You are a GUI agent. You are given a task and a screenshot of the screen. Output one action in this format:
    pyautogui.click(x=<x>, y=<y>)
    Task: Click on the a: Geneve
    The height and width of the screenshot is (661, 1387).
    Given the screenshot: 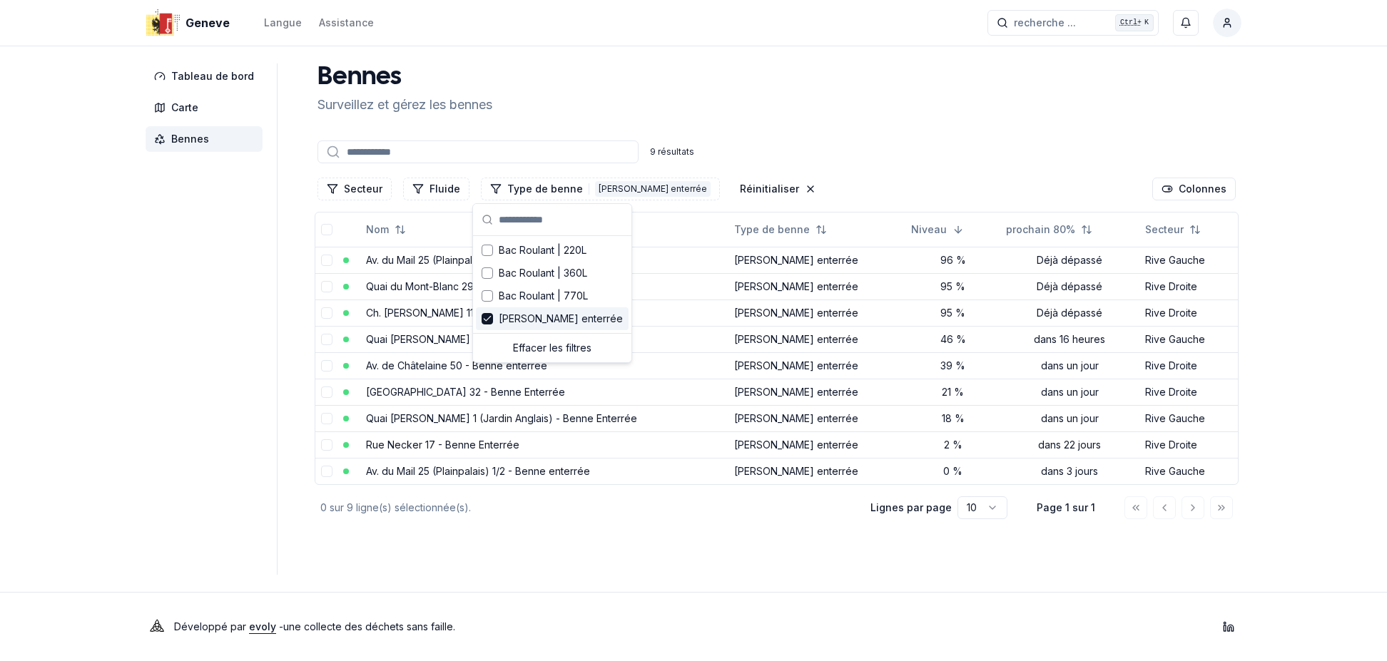 What is the action you would take?
    pyautogui.click(x=190, y=23)
    